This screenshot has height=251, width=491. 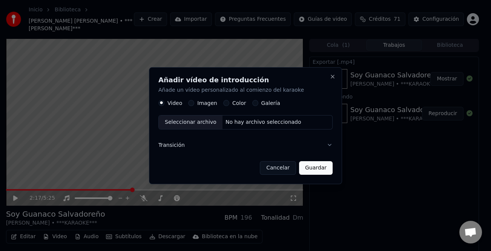 What do you see at coordinates (207, 103) in the screenshot?
I see `label: Imagen` at bounding box center [207, 103].